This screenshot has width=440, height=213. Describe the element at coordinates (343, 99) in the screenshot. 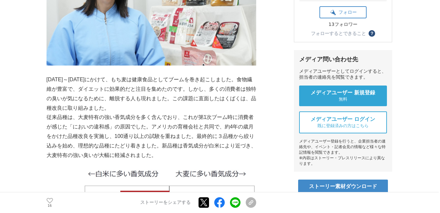

I see `span: 無料` at that location.